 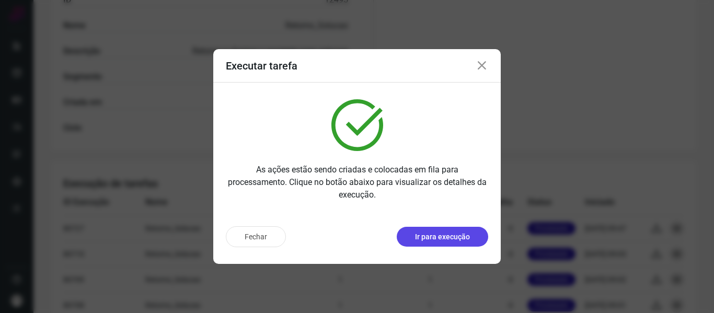 What do you see at coordinates (442, 237) in the screenshot?
I see `p: Ir para execução` at bounding box center [442, 237].